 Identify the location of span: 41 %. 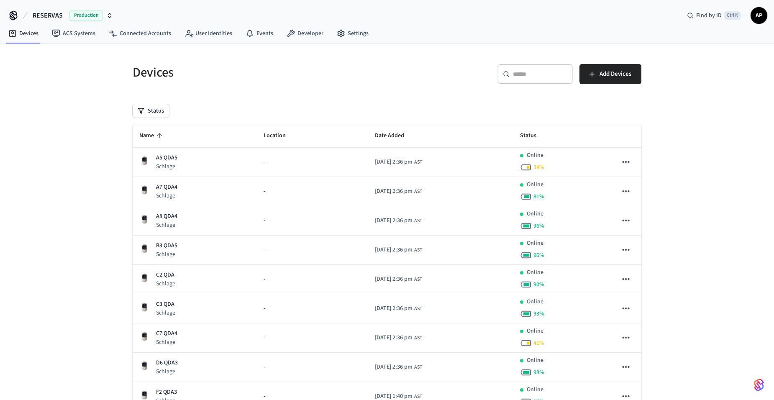
(539, 343).